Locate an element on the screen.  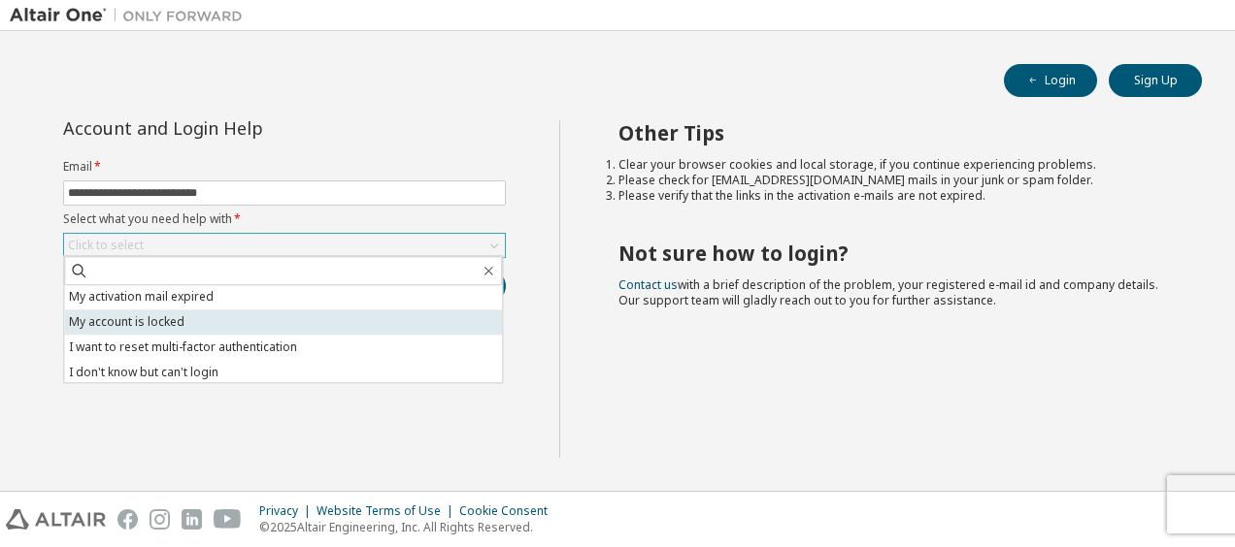
img: facebook.svg is located at coordinates (127, 519).